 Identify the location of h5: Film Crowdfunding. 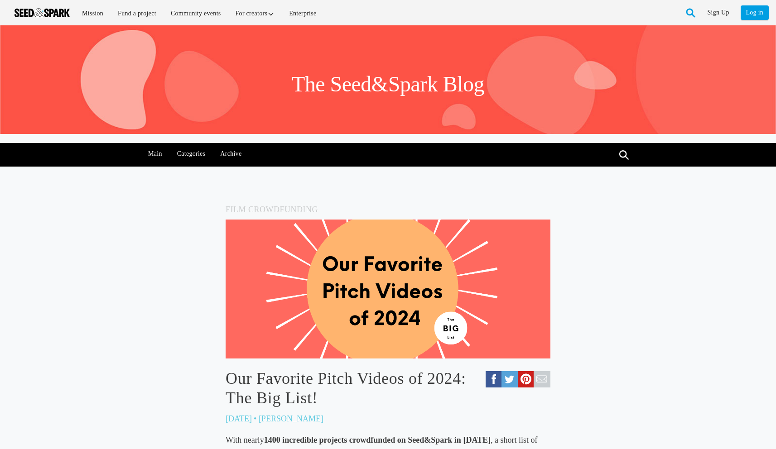
(388, 210).